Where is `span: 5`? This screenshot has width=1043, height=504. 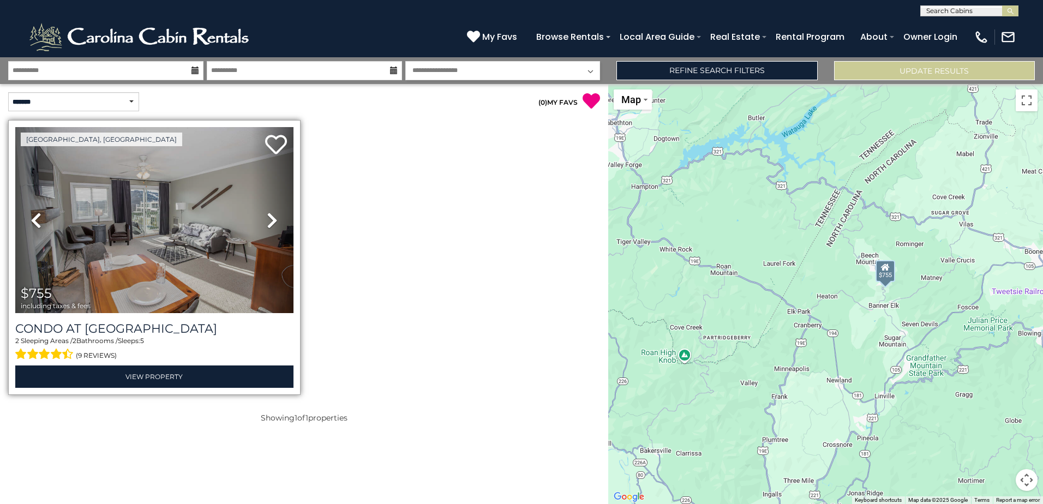
span: 5 is located at coordinates (142, 340).